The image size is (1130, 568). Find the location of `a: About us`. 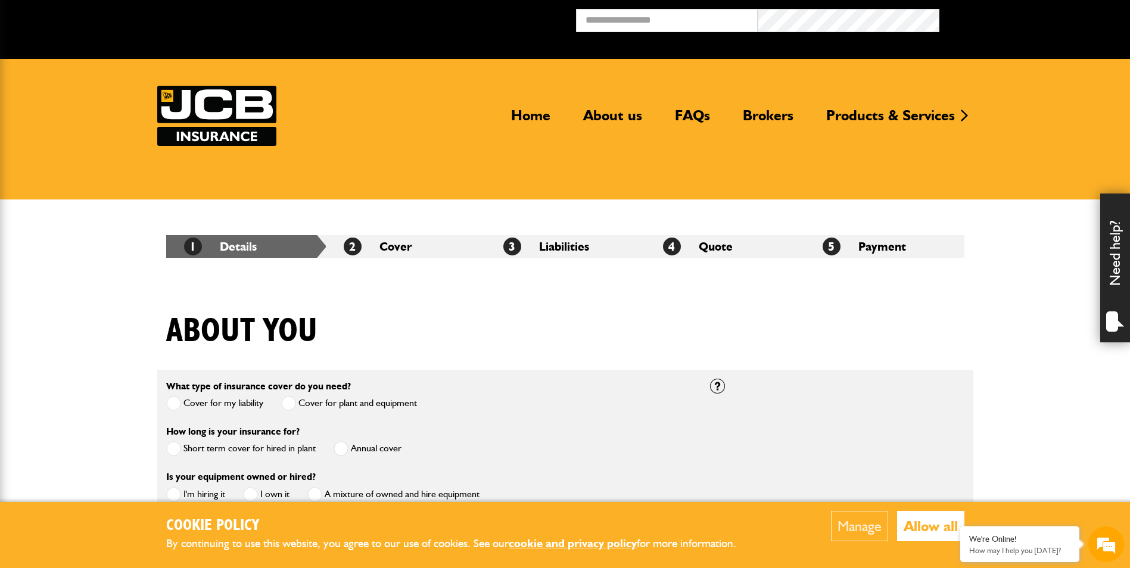

a: About us is located at coordinates (612, 120).